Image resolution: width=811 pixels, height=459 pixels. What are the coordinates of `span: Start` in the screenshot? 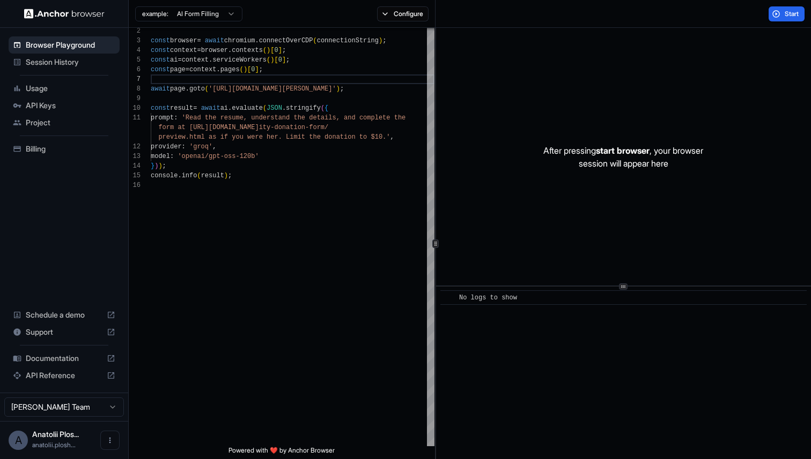 It's located at (792, 14).